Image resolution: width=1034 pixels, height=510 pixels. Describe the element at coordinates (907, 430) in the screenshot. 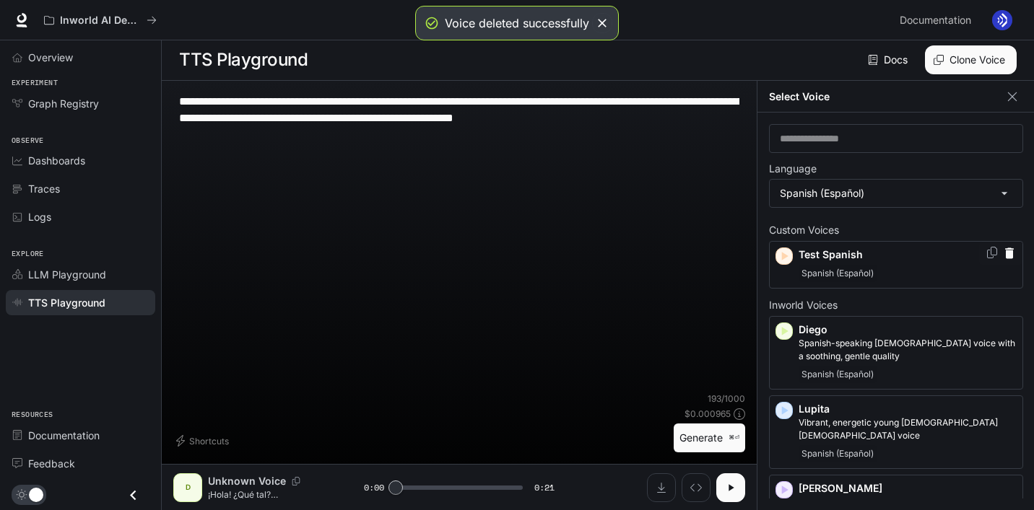

I see `p: Vibrant, energetic young Spanish-speaking female voice` at that location.